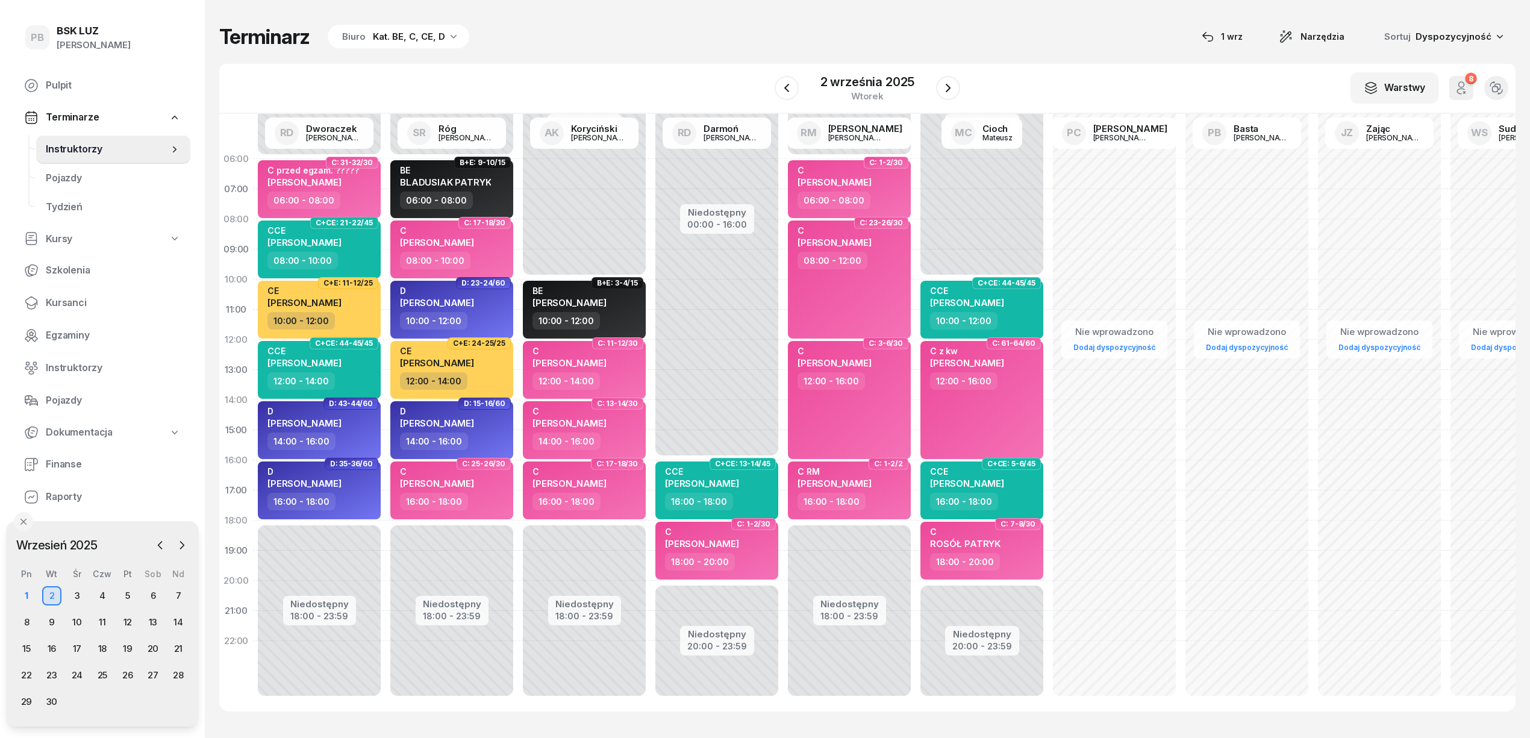  What do you see at coordinates (128, 573) in the screenshot?
I see `div: Pt` at bounding box center [128, 573].